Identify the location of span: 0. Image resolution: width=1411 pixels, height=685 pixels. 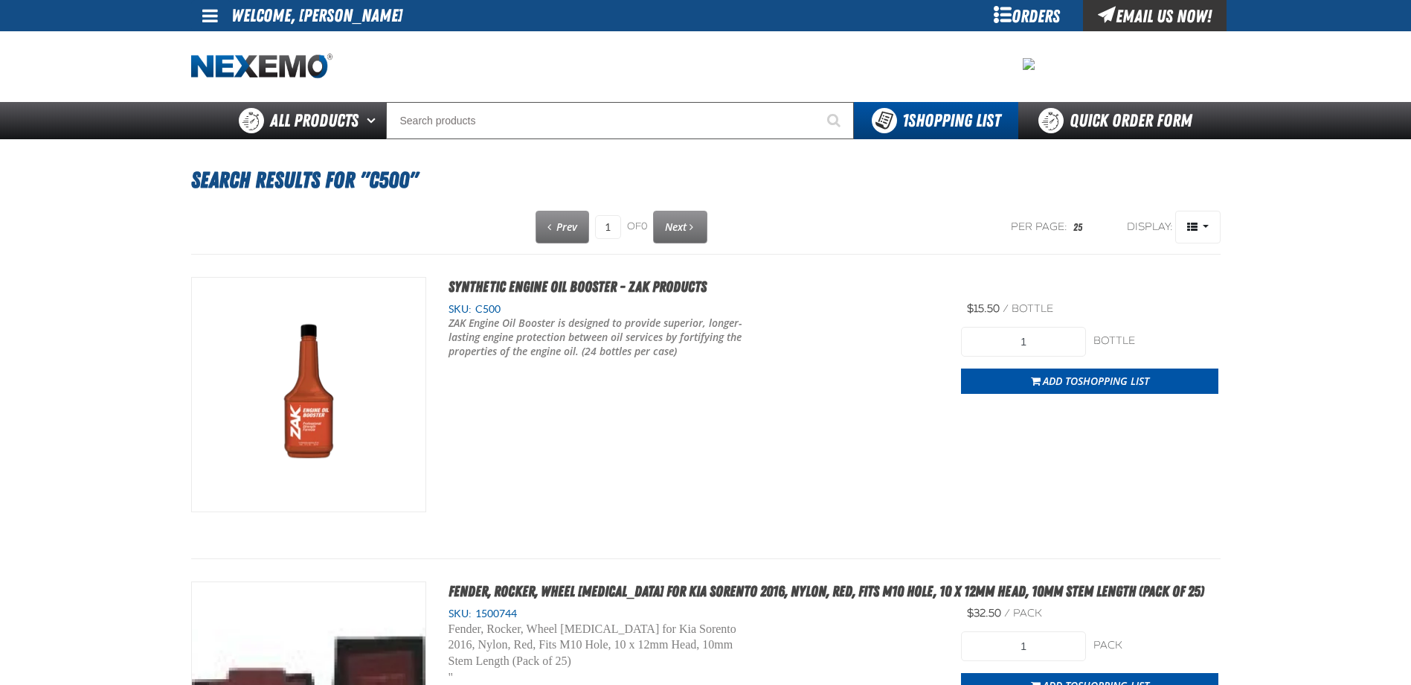
(644, 226).